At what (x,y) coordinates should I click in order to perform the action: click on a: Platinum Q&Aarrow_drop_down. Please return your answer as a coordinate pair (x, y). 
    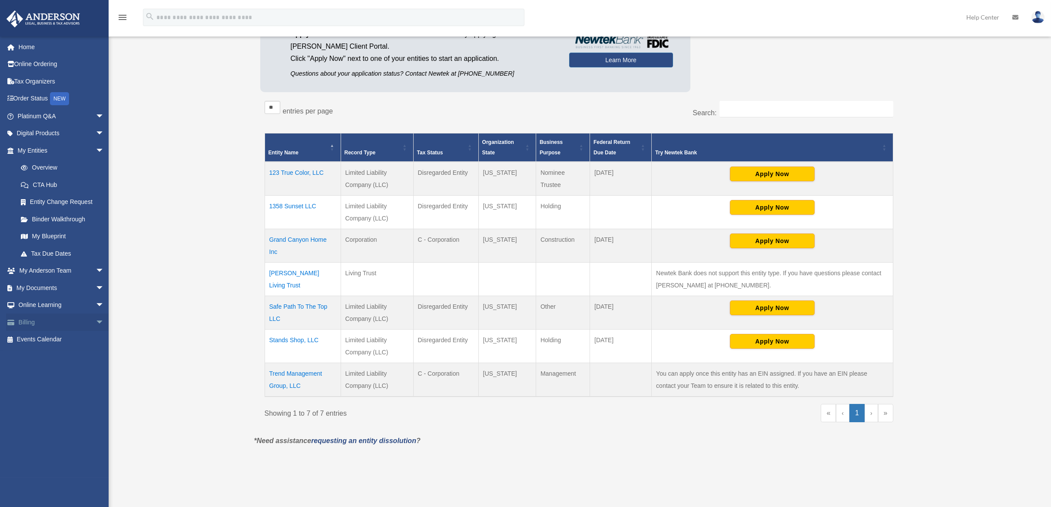
    Looking at the image, I should click on (62, 116).